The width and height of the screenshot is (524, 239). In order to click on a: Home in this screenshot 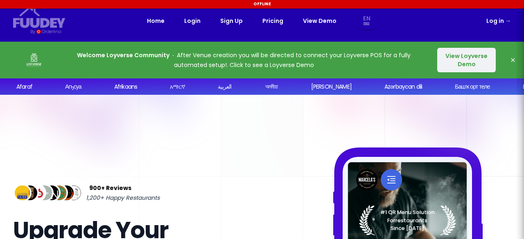, I will do `click(156, 21)`.